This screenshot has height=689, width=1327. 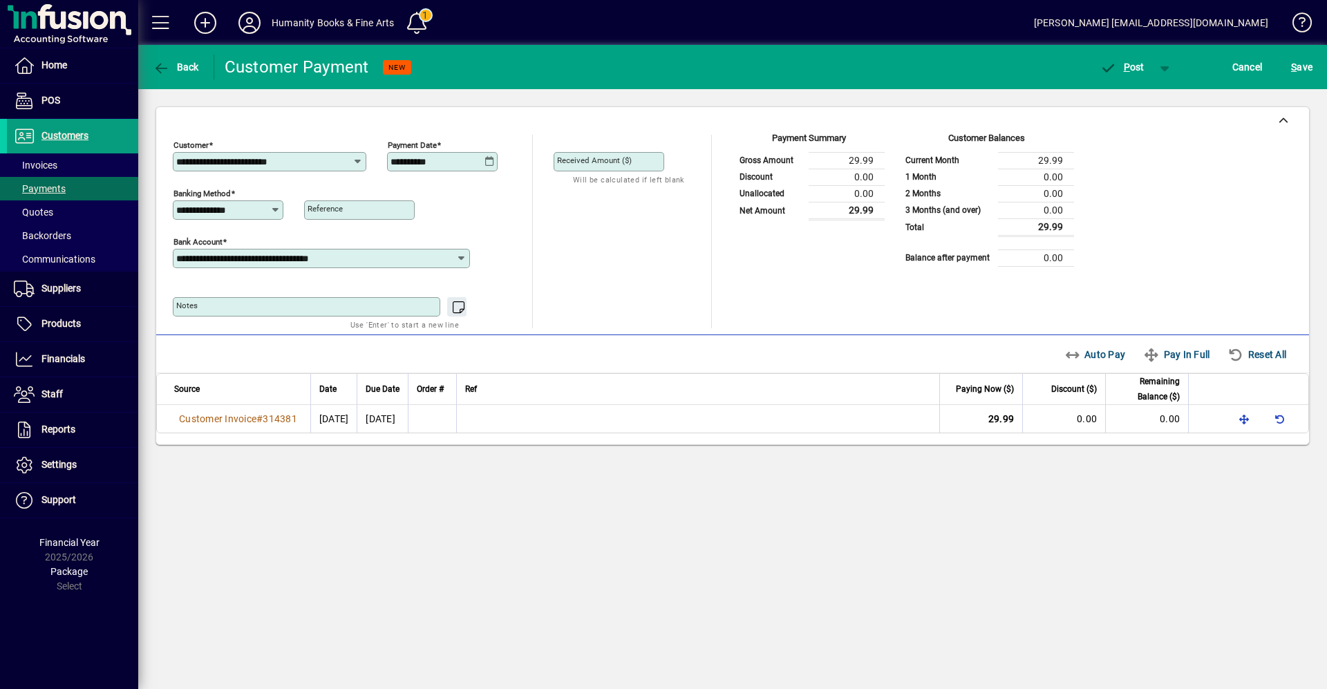 What do you see at coordinates (948, 258) in the screenshot?
I see `td: Balance after payment` at bounding box center [948, 258].